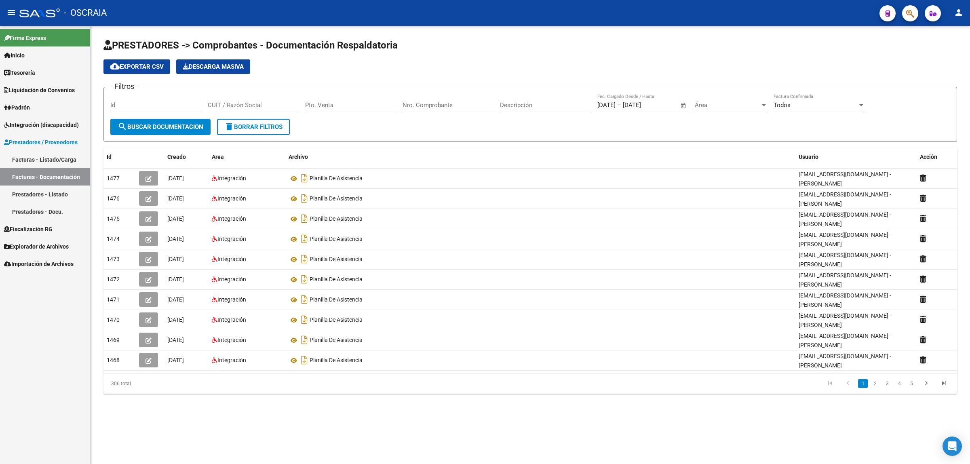 The width and height of the screenshot is (970, 464). Describe the element at coordinates (929, 157) in the screenshot. I see `span: Acción` at that location.